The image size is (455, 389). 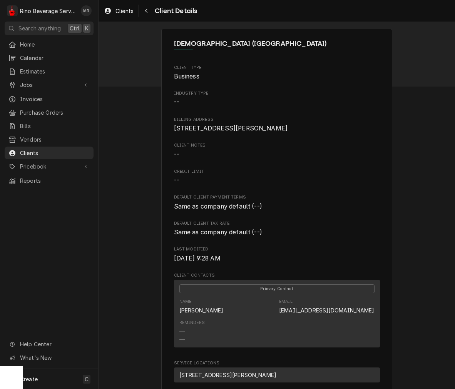 I want to click on a: Invoices, so click(x=49, y=99).